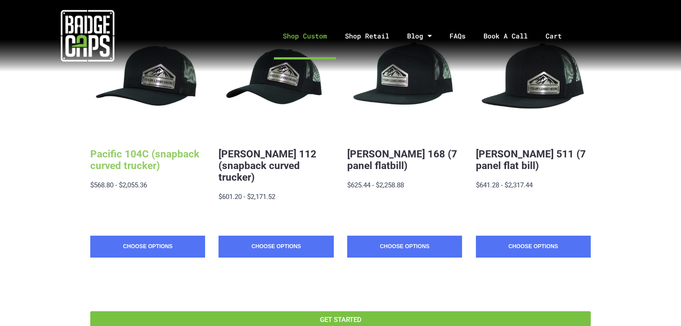 The image size is (681, 326). What do you see at coordinates (458, 36) in the screenshot?
I see `a: FAQs` at bounding box center [458, 36].